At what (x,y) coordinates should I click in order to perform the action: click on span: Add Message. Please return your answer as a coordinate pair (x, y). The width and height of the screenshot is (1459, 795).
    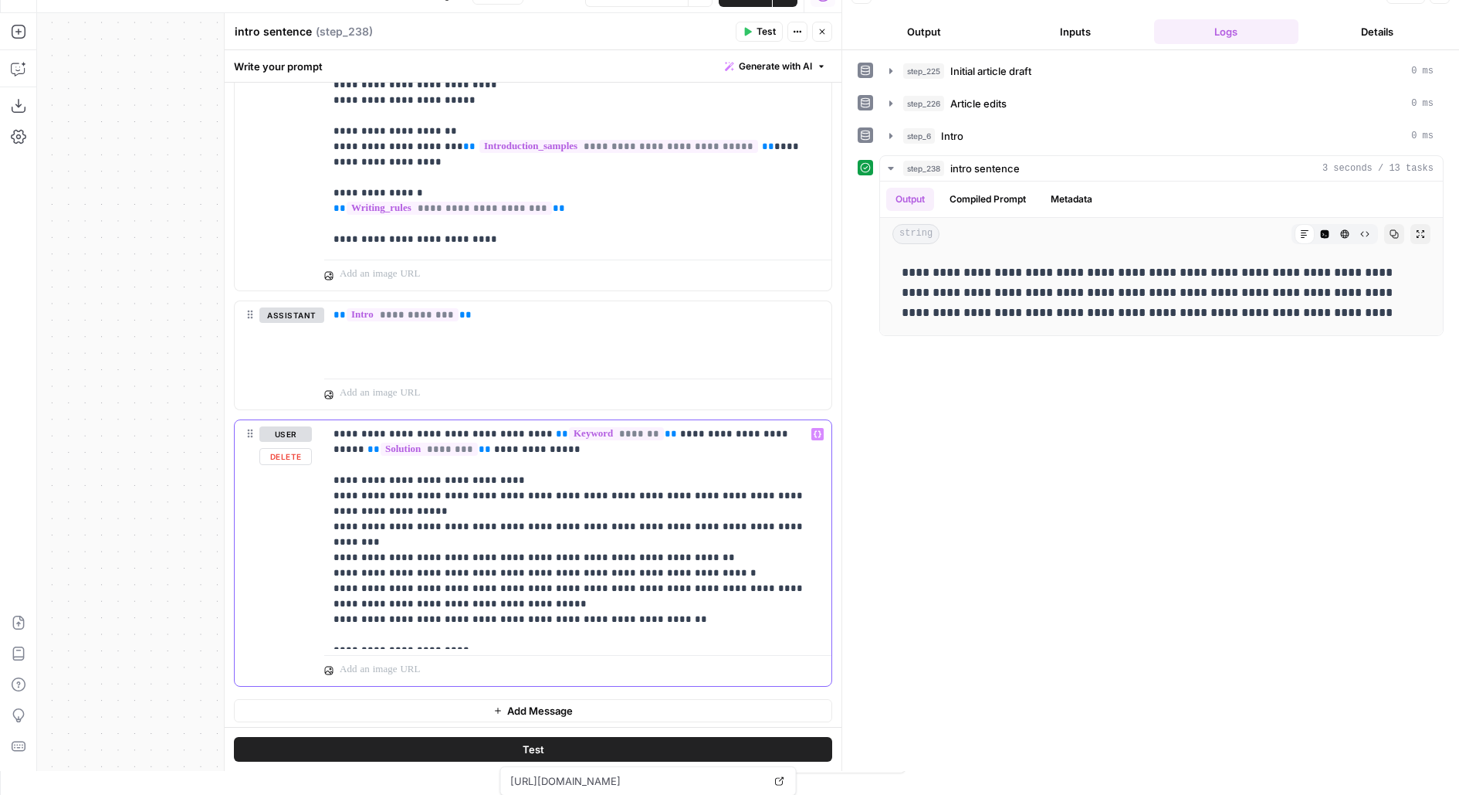
    Looking at the image, I should click on (540, 710).